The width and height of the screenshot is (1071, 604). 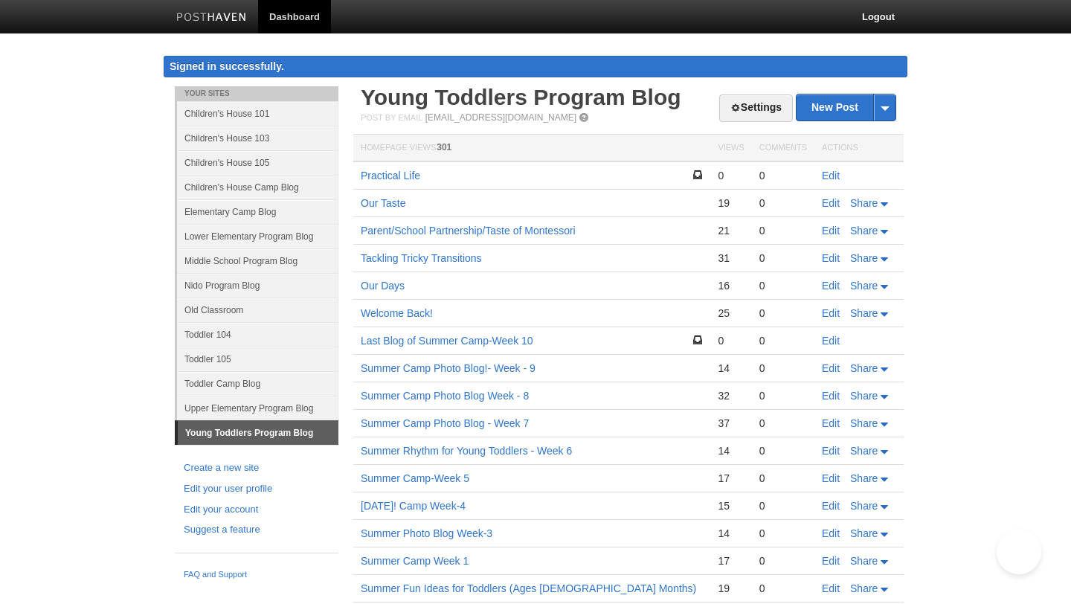 I want to click on div: 15, so click(x=730, y=506).